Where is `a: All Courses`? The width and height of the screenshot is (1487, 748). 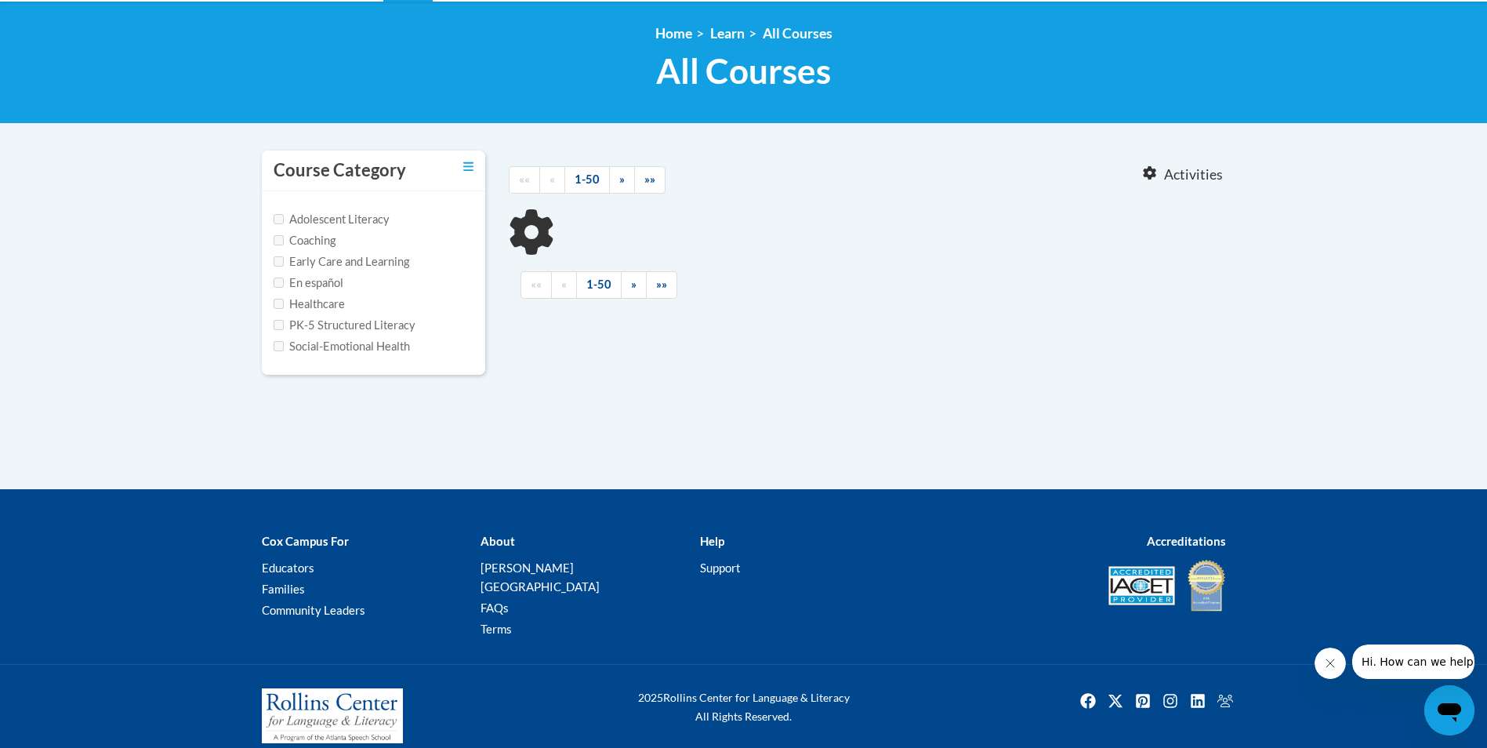
a: All Courses is located at coordinates (797, 33).